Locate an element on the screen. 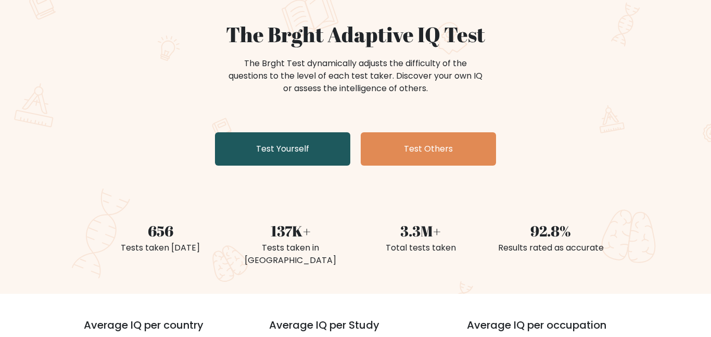 The image size is (711, 337). a: Test Others is located at coordinates (428, 149).